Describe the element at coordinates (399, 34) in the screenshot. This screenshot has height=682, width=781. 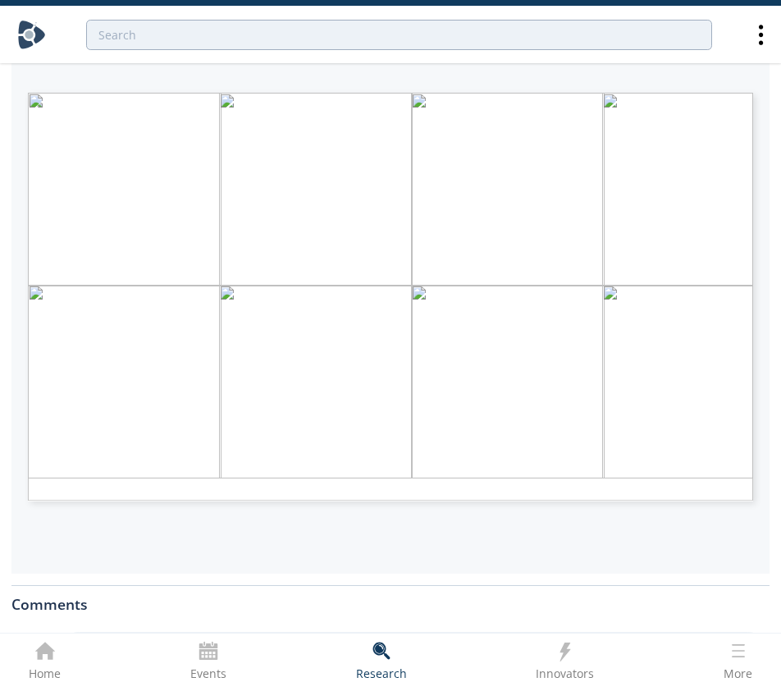
I see `input: Advanced Search` at that location.